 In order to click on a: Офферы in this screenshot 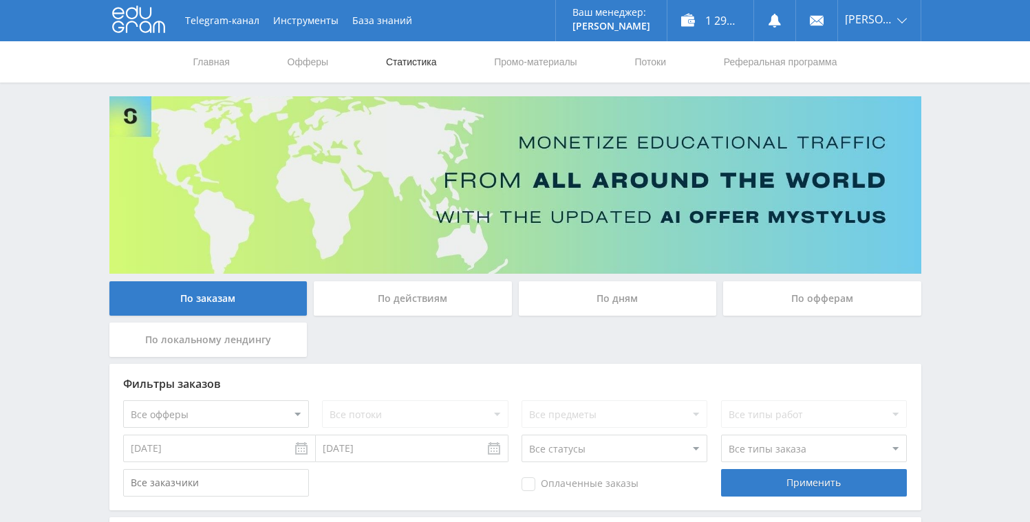, I will do `click(308, 62)`.